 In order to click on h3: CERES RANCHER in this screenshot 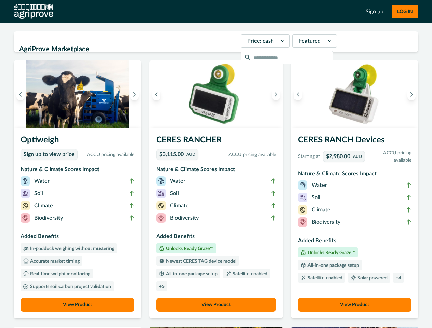, I will do `click(216, 142)`.